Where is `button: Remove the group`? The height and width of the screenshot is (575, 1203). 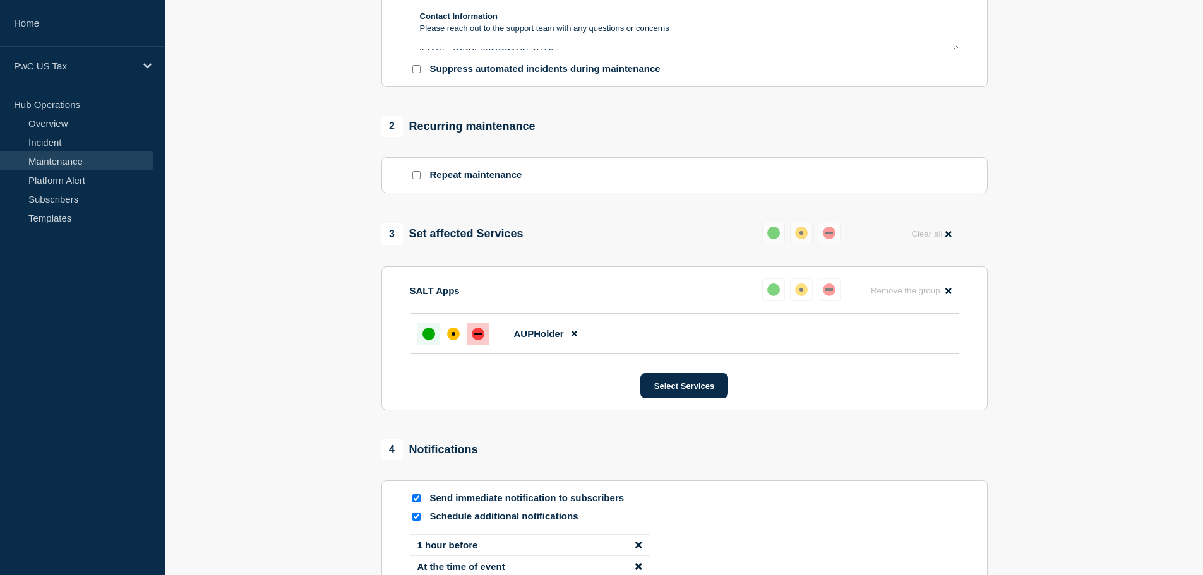 button: Remove the group is located at coordinates (911, 290).